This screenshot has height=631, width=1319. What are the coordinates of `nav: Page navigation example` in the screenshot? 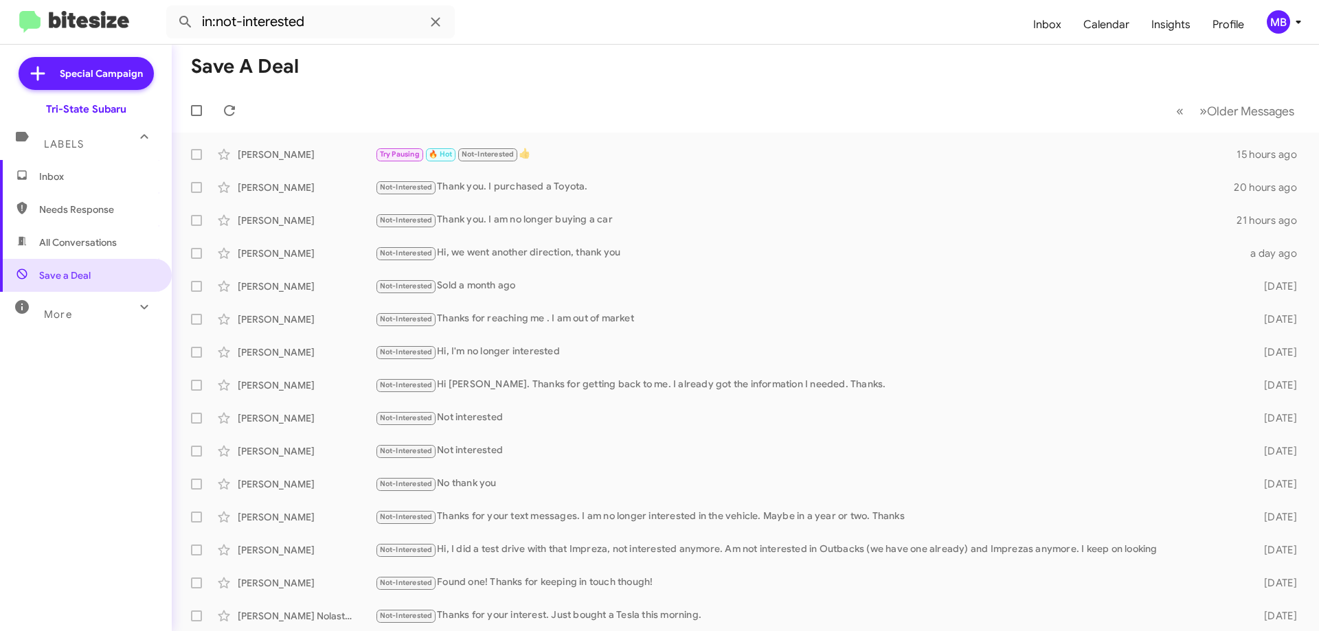 It's located at (1235, 111).